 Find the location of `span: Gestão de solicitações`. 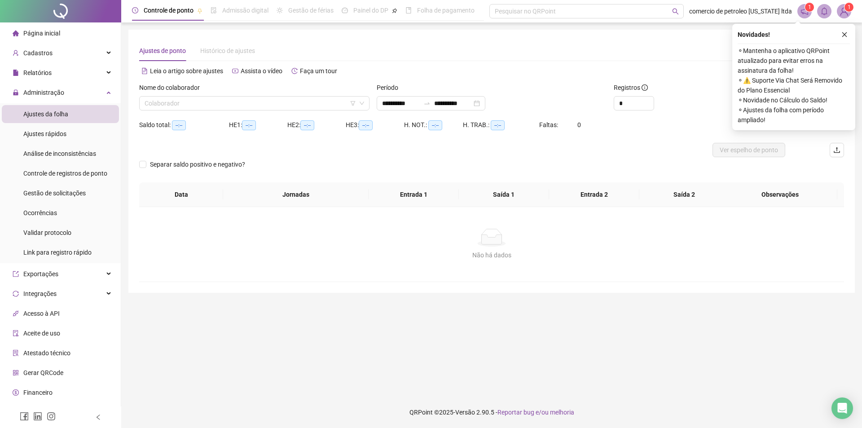

span: Gestão de solicitações is located at coordinates (54, 193).